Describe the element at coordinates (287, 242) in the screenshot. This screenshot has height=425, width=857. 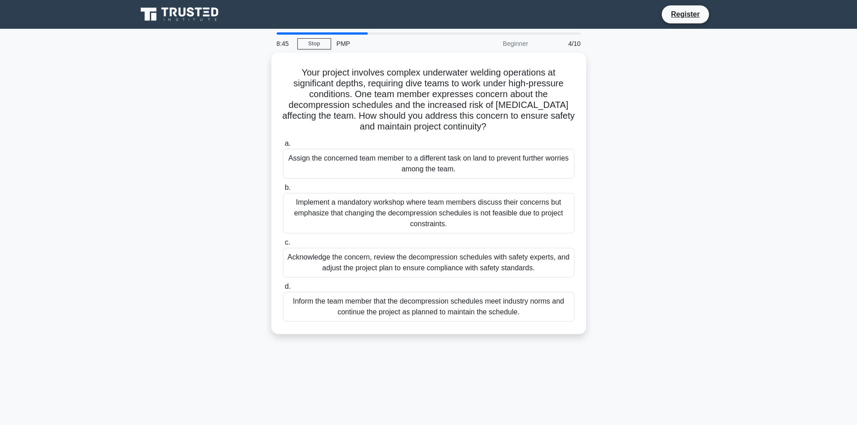
I see `span: c.` at that location.